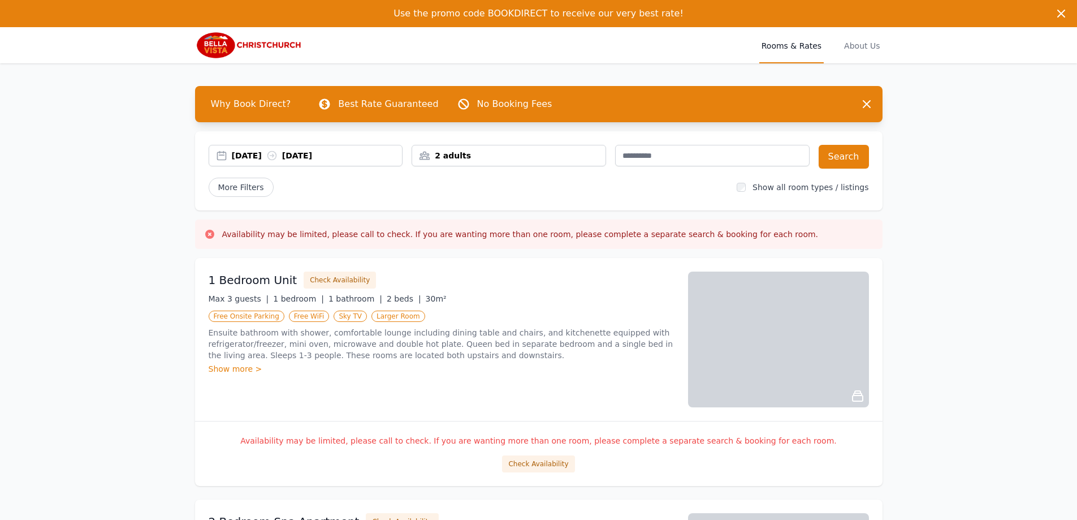 Image resolution: width=1077 pixels, height=520 pixels. What do you see at coordinates (398, 316) in the screenshot?
I see `span: Larger Room` at bounding box center [398, 316].